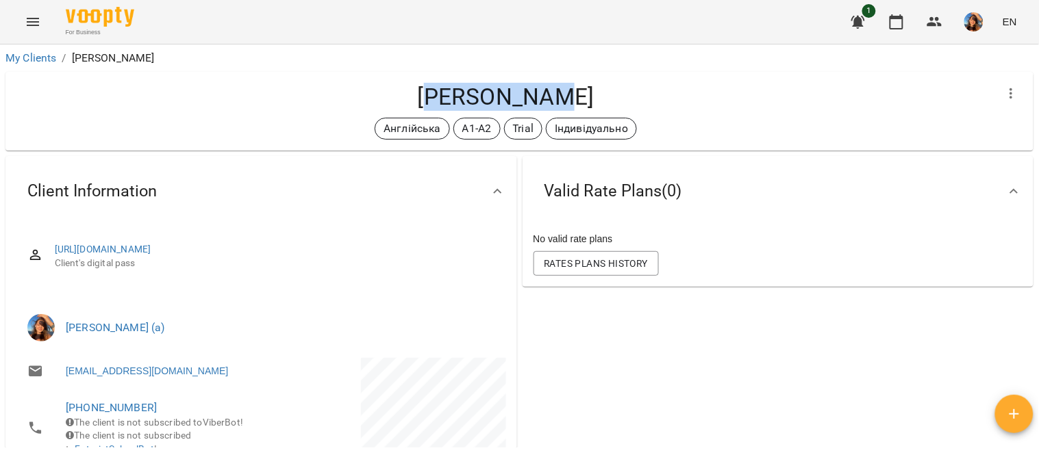 The height and width of the screenshot is (455, 1039). Describe the element at coordinates (412, 129) in the screenshot. I see `p: Англійська` at that location.